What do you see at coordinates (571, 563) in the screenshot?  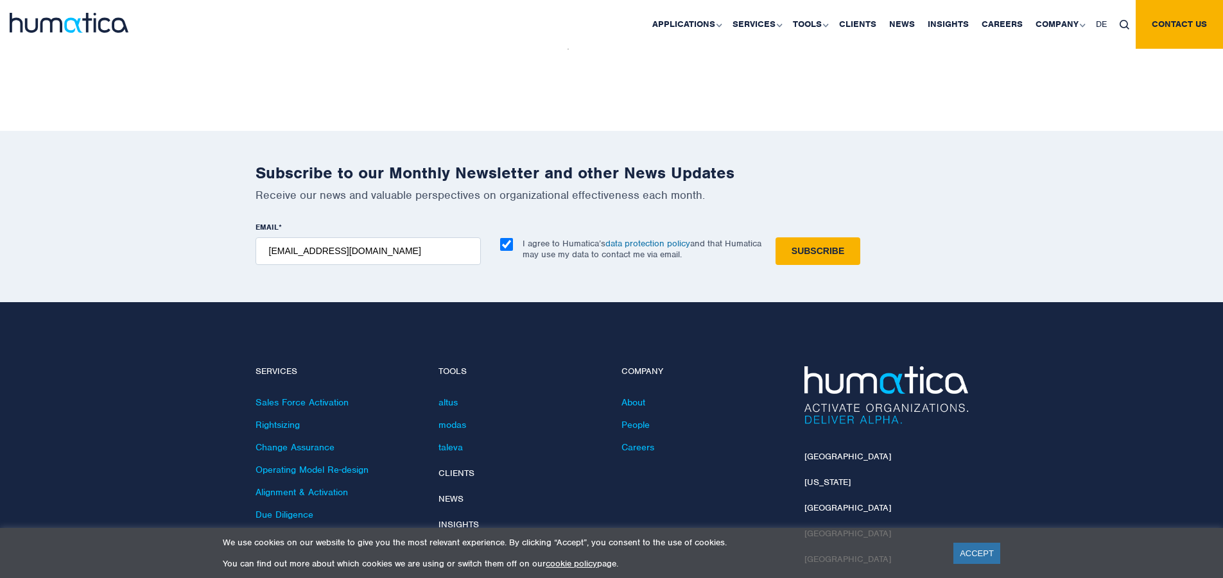 I see `a: cookie policy` at bounding box center [571, 563].